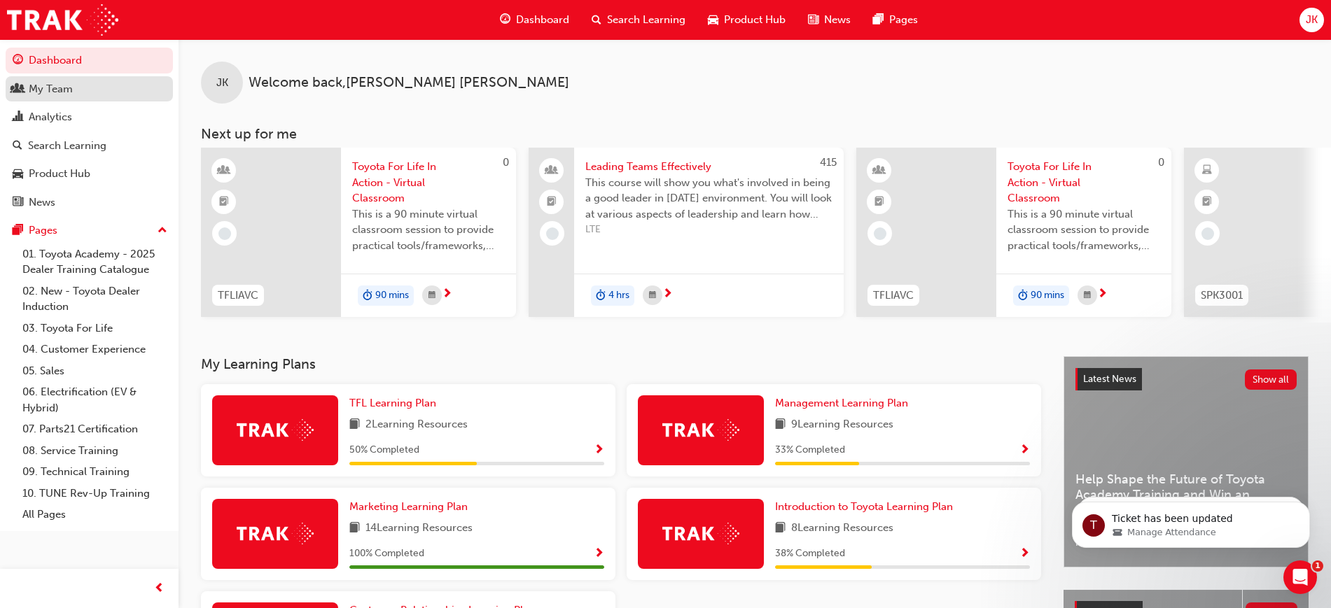 Image resolution: width=1331 pixels, height=608 pixels. Describe the element at coordinates (621, 364) in the screenshot. I see `h3: My Learning Plans` at that location.